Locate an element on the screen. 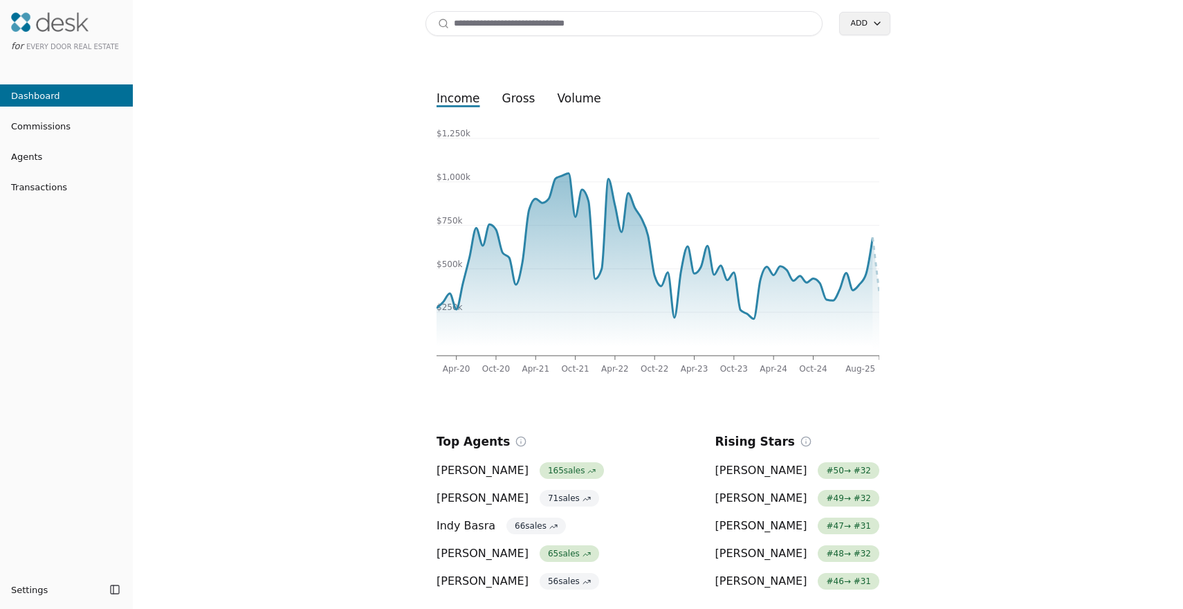 The width and height of the screenshot is (1183, 609). button: gross is located at coordinates (519, 98).